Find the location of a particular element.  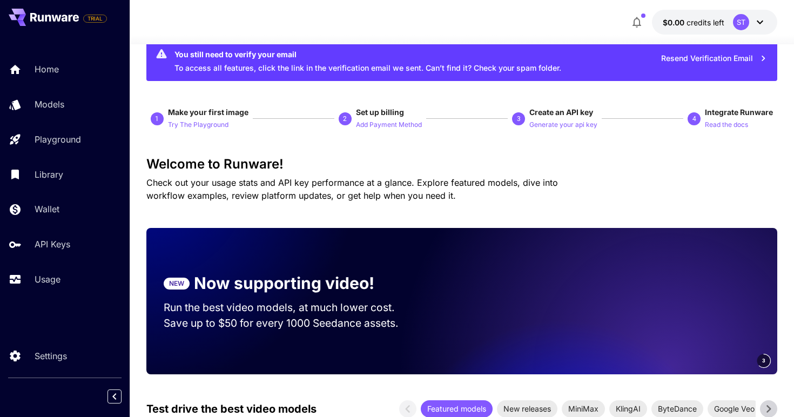

button: $0.00ST is located at coordinates (714, 22).